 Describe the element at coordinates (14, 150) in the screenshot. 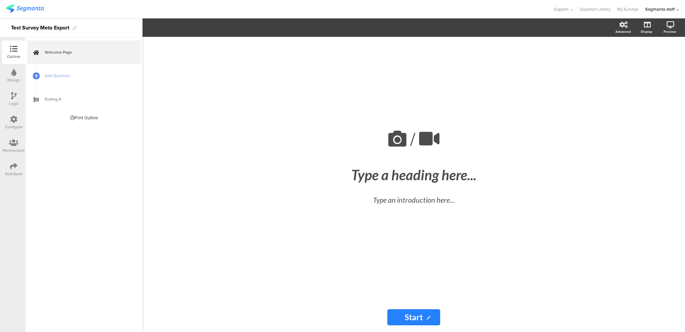

I see `div: Permissions` at that location.